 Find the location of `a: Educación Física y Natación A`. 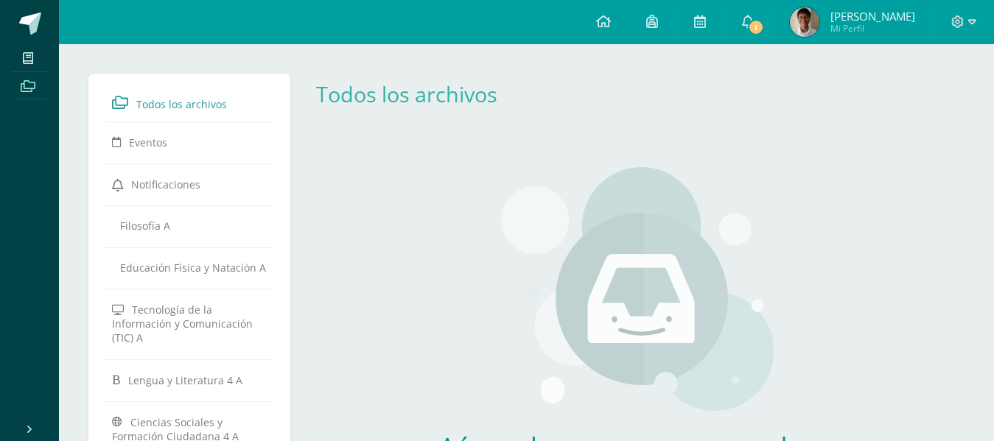

a: Educación Física y Natación A is located at coordinates (189, 267).